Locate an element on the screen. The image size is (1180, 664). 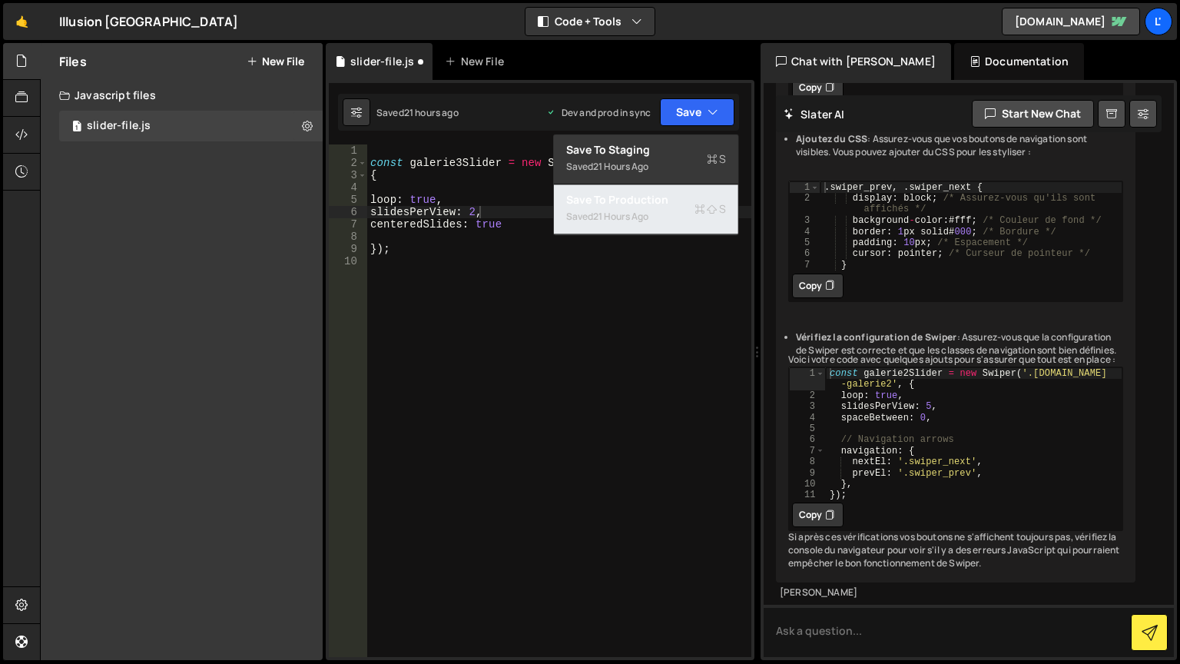
h2: Slater AI is located at coordinates (814, 114).